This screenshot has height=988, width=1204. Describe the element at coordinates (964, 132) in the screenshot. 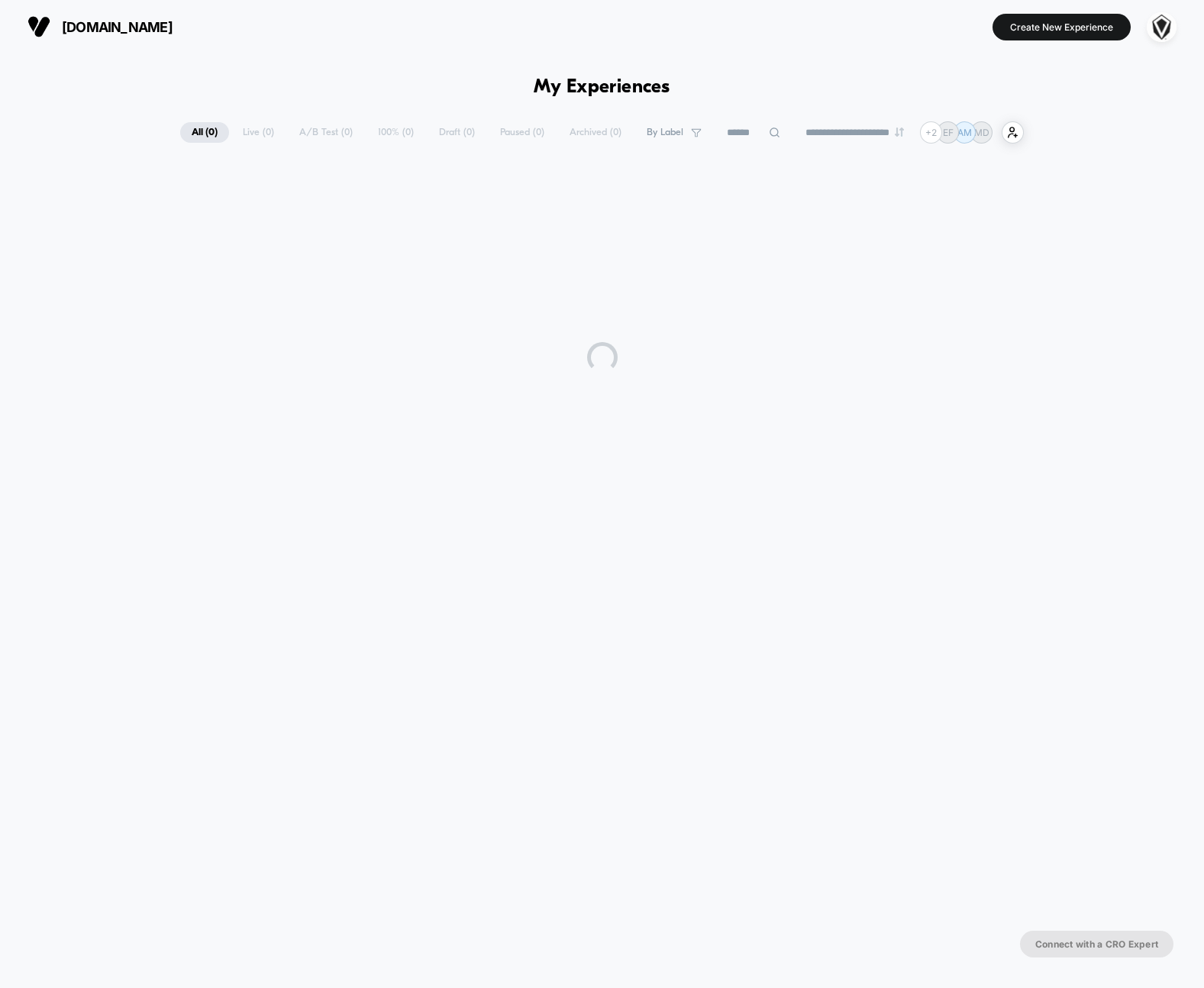

I see `p: AM` at that location.